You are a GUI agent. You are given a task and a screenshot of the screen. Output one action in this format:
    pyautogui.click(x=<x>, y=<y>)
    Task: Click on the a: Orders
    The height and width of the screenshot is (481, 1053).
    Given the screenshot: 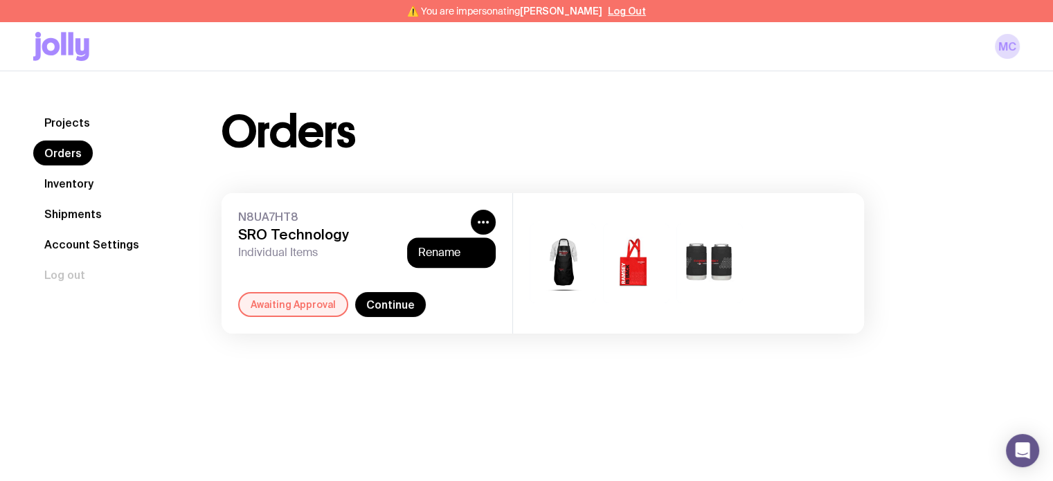 What is the action you would take?
    pyautogui.click(x=63, y=153)
    